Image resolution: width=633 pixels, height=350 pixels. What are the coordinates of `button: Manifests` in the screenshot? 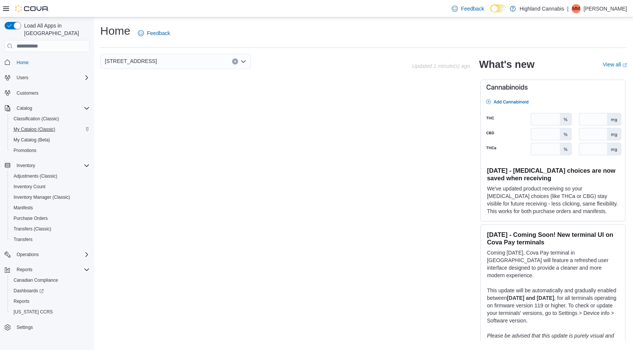 It's located at (50, 208).